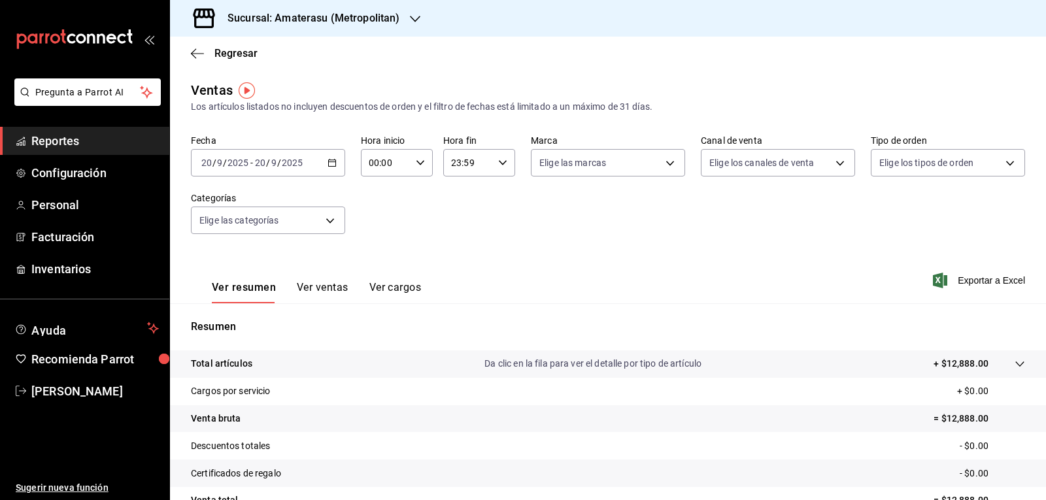 The width and height of the screenshot is (1046, 500). Describe the element at coordinates (608, 141) in the screenshot. I see `label: Marca` at that location.